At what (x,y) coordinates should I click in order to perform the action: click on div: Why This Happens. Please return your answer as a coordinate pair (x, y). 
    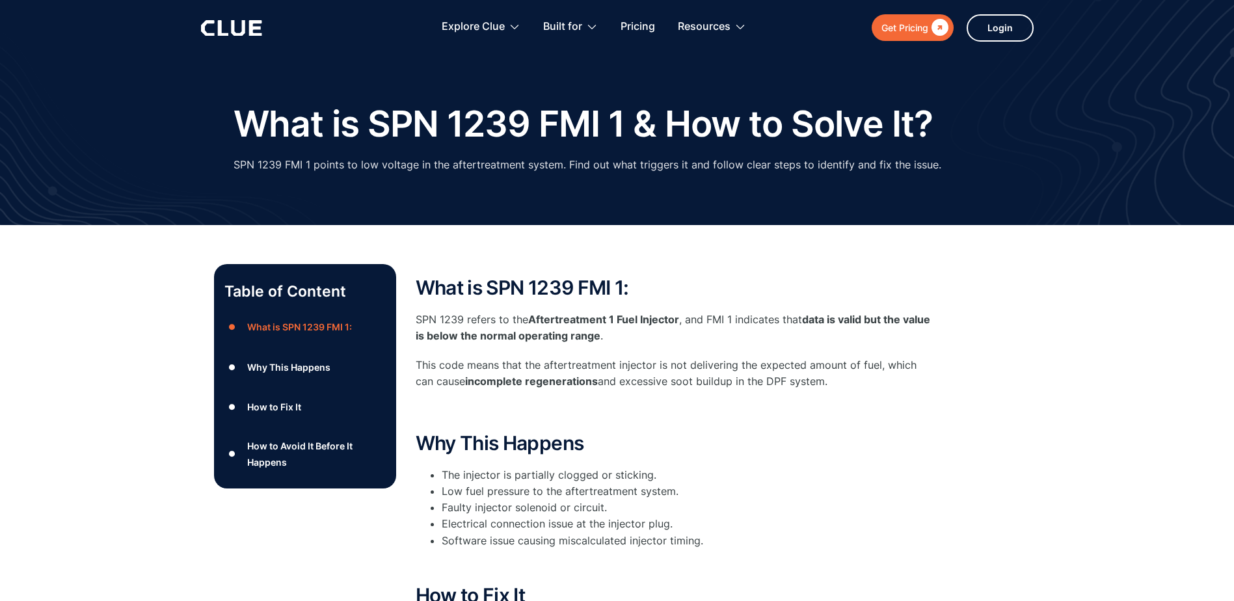
    Looking at the image, I should click on (289, 367).